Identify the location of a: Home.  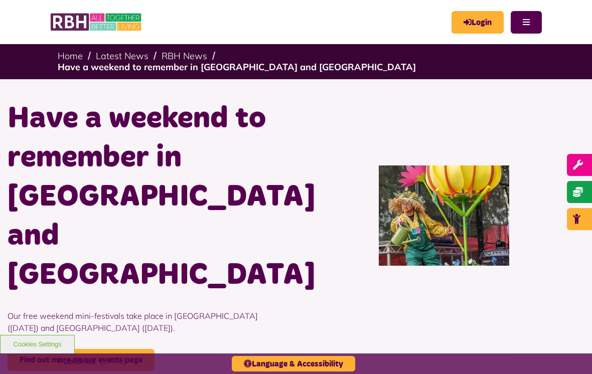
(70, 56).